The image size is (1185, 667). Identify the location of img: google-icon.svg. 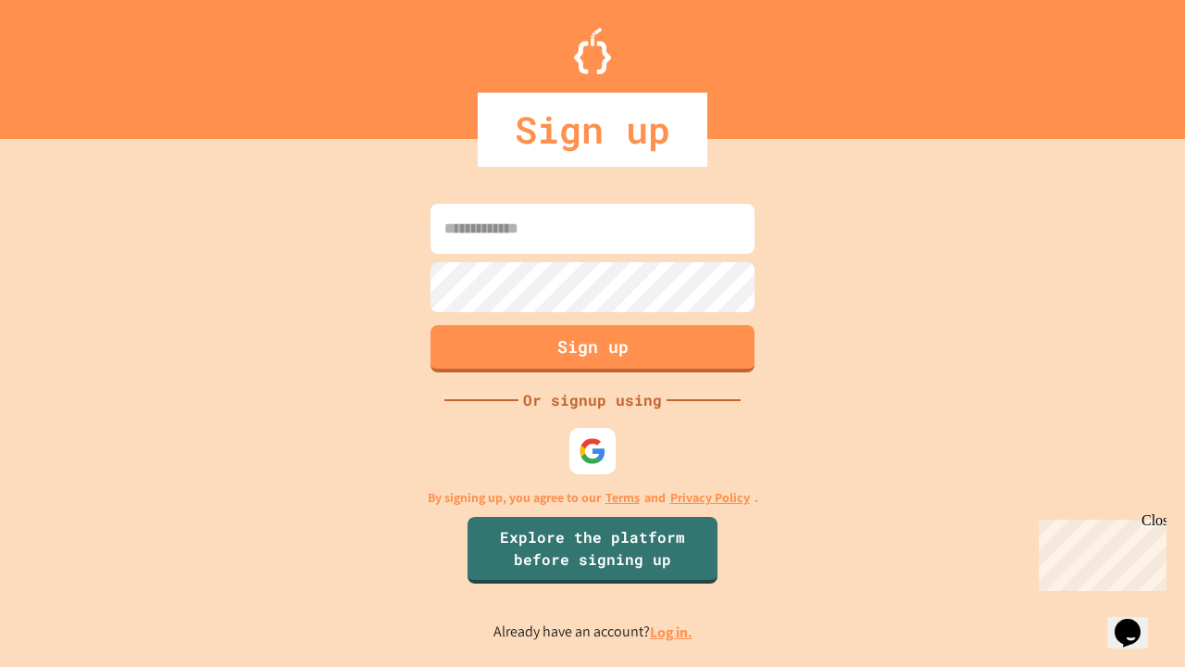
(593, 451).